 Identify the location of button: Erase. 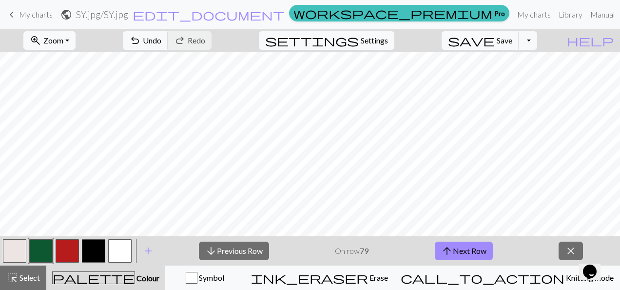
(319, 277).